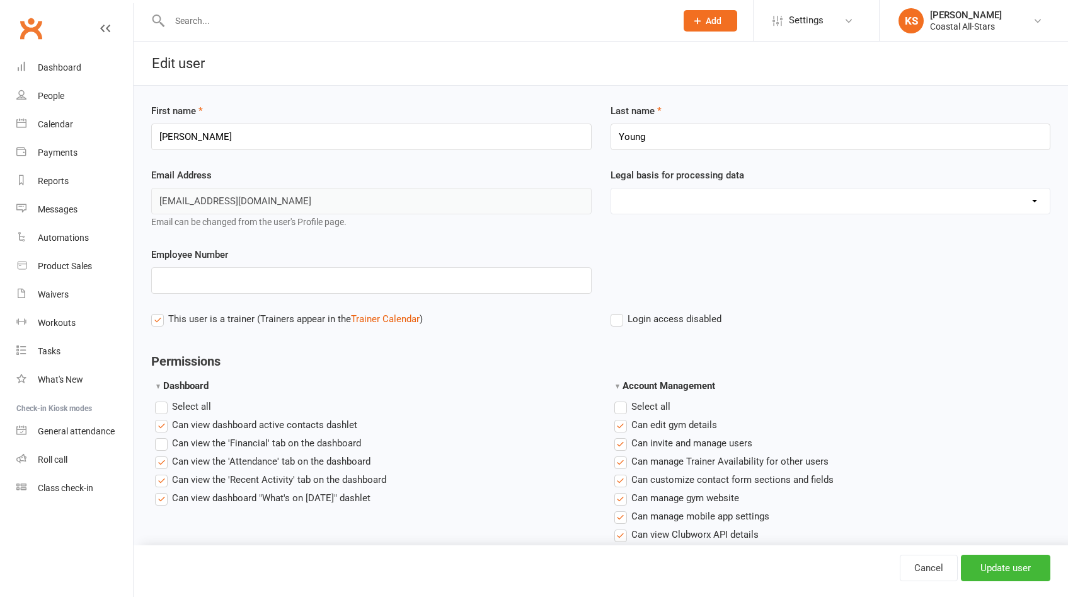 The height and width of the screenshot is (597, 1068). I want to click on label: First name, so click(177, 111).